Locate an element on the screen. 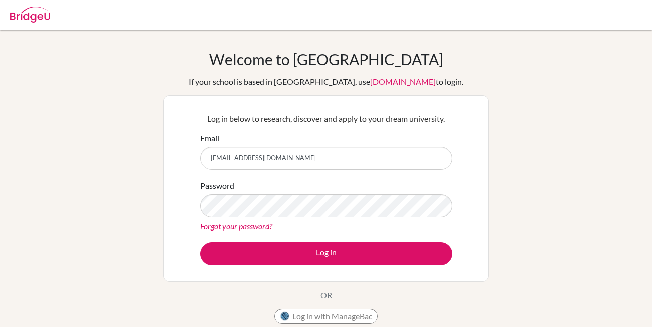  img: Bridge-U is located at coordinates (30, 15).